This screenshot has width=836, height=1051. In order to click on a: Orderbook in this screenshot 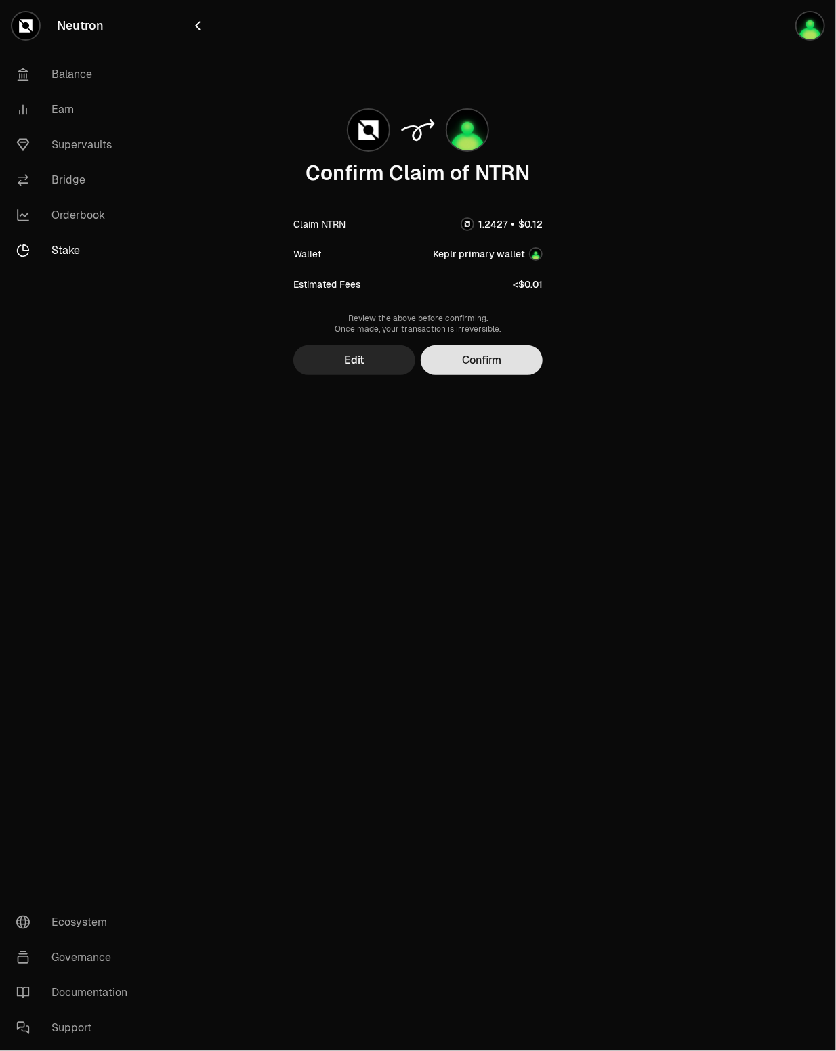, I will do `click(76, 215)`.